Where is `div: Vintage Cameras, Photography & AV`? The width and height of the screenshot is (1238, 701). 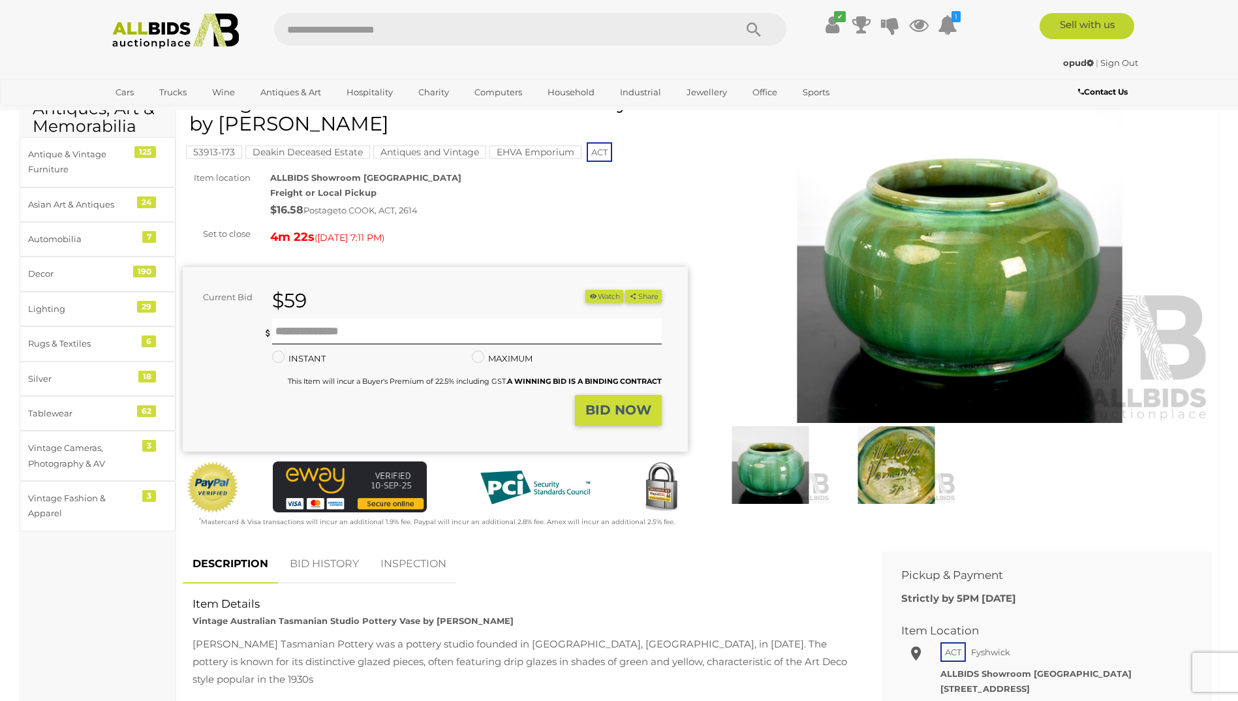 div: Vintage Cameras, Photography & AV is located at coordinates (82, 456).